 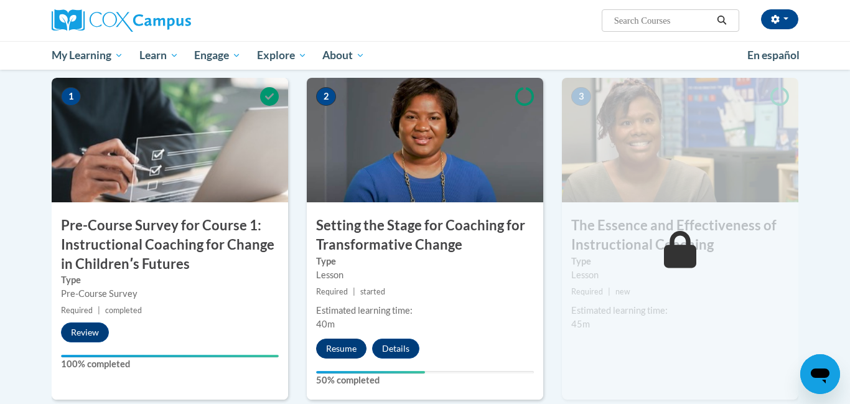 What do you see at coordinates (425, 380) in the screenshot?
I see `label: 50% completed` at bounding box center [425, 380].